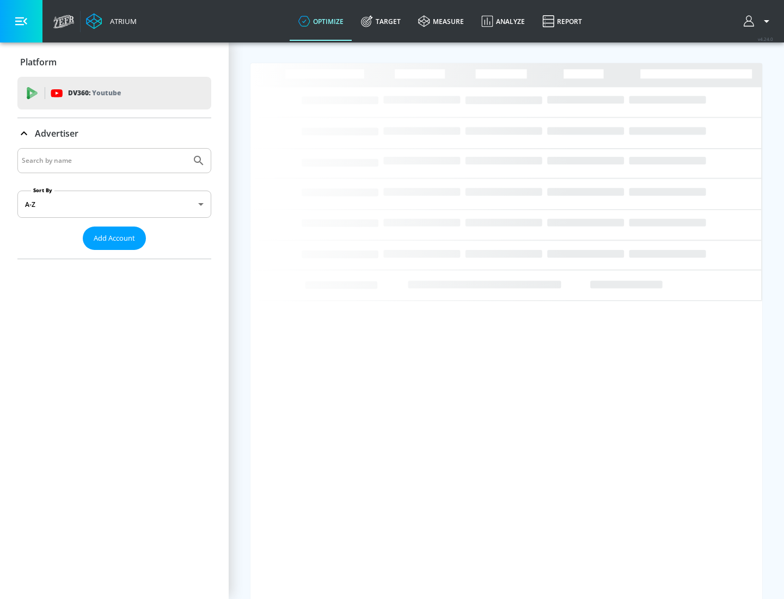  I want to click on p: Platform, so click(38, 62).